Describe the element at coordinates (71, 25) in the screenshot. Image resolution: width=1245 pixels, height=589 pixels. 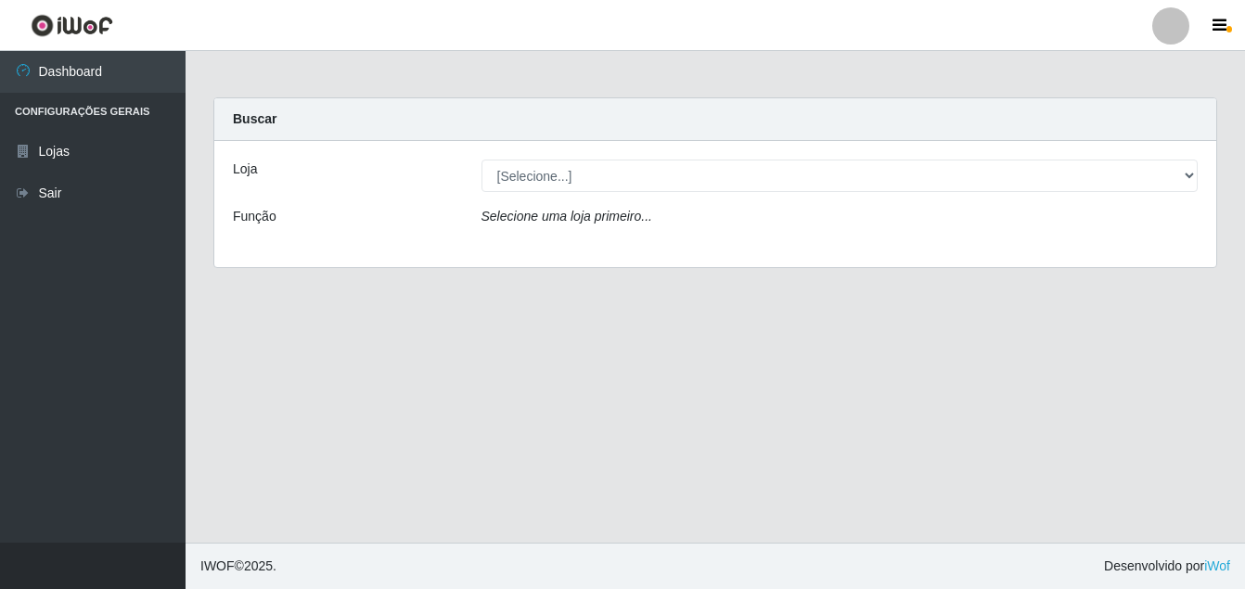
I see `img: CoreUI Logo` at that location.